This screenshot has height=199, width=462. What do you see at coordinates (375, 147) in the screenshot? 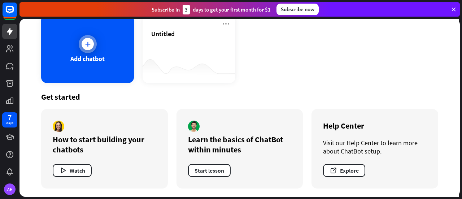
I see `div: Visit our Help Center to learn more about ChatBot setup.` at bounding box center [375, 147].